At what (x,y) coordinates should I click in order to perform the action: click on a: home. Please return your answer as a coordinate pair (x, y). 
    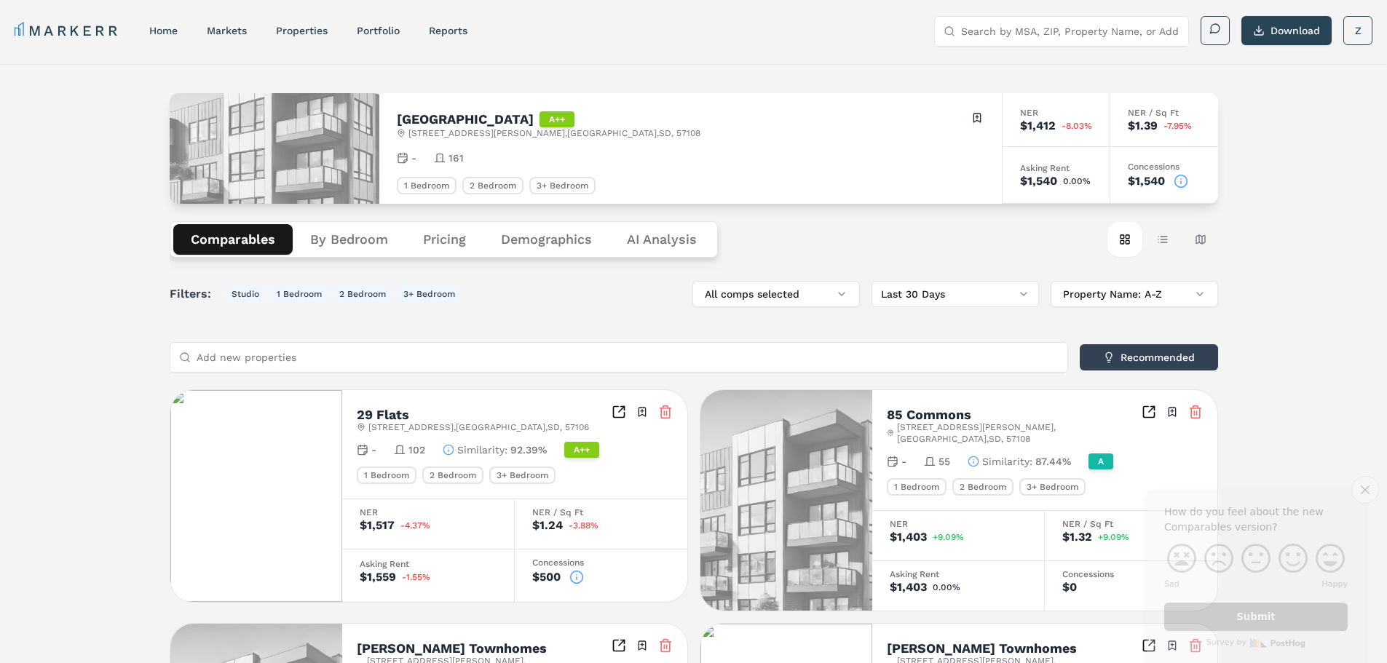
    Looking at the image, I should click on (163, 31).